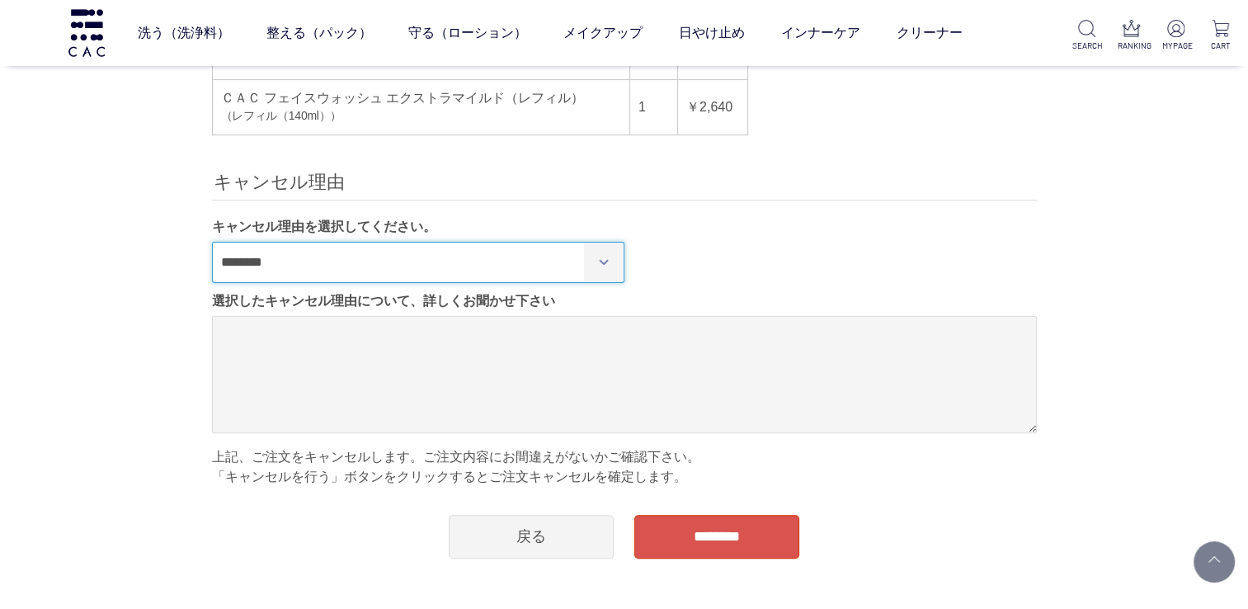 Image resolution: width=1248 pixels, height=609 pixels. I want to click on a: 整える（パック）, so click(318, 33).